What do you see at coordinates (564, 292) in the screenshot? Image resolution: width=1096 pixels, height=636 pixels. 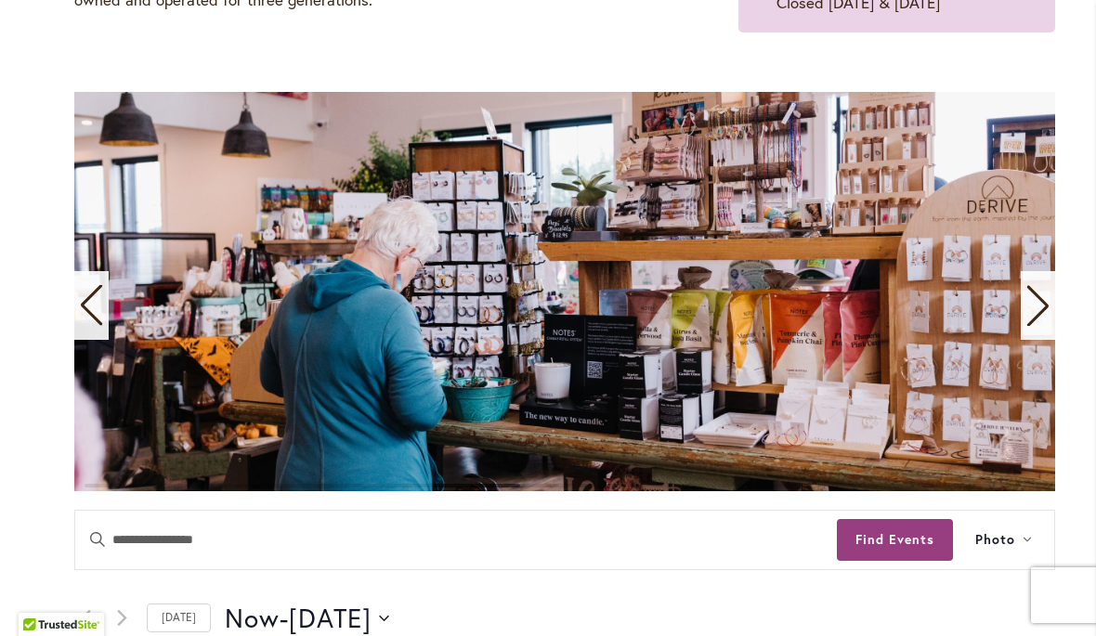 I see `swiper-slide: 5 / 11` at bounding box center [564, 292].